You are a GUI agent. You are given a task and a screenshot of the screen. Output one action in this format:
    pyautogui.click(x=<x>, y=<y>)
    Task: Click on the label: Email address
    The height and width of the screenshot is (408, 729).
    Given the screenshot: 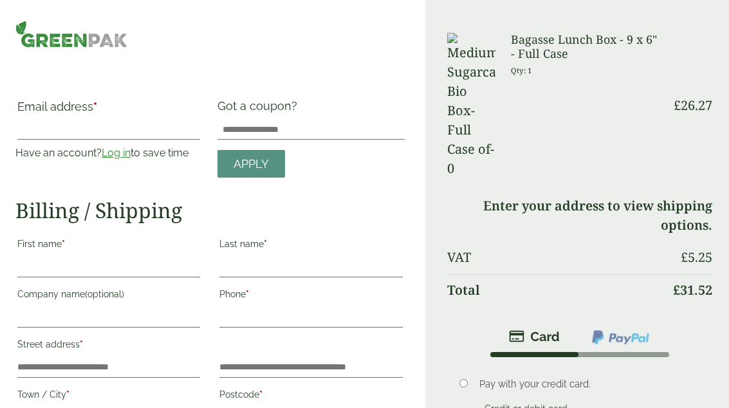 What is the action you would take?
    pyautogui.click(x=109, y=110)
    